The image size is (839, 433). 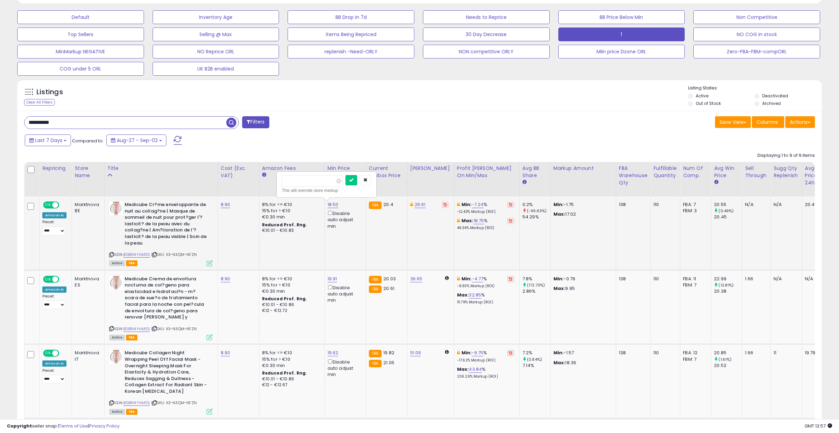 I want to click on div: N/A, so click(x=785, y=205).